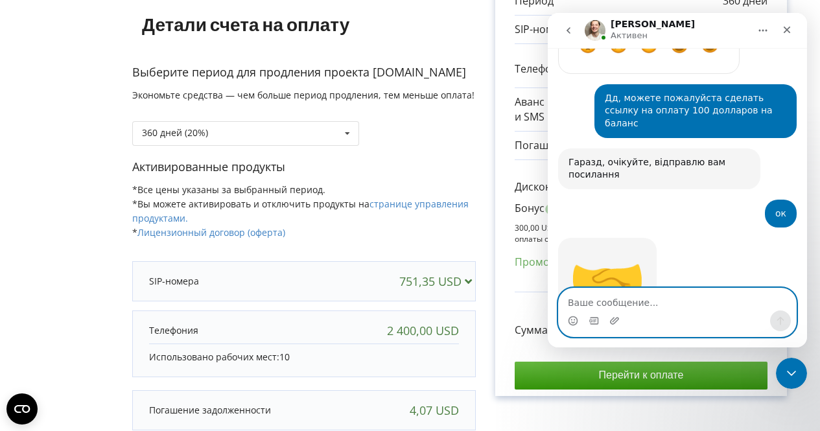  What do you see at coordinates (111, 156) in the screenshot?
I see `div: Гаразд, очікуйте, відправлю вам посилання` at bounding box center [111, 156].